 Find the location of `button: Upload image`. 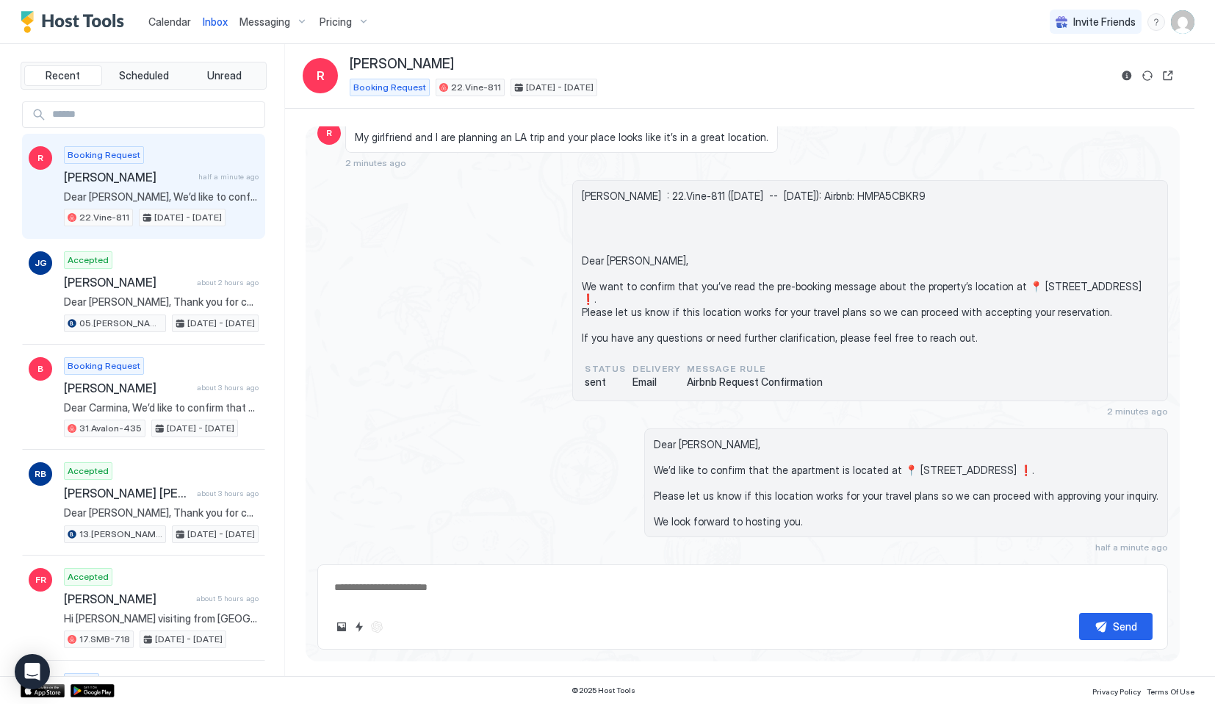

button: Upload image is located at coordinates (342, 627).